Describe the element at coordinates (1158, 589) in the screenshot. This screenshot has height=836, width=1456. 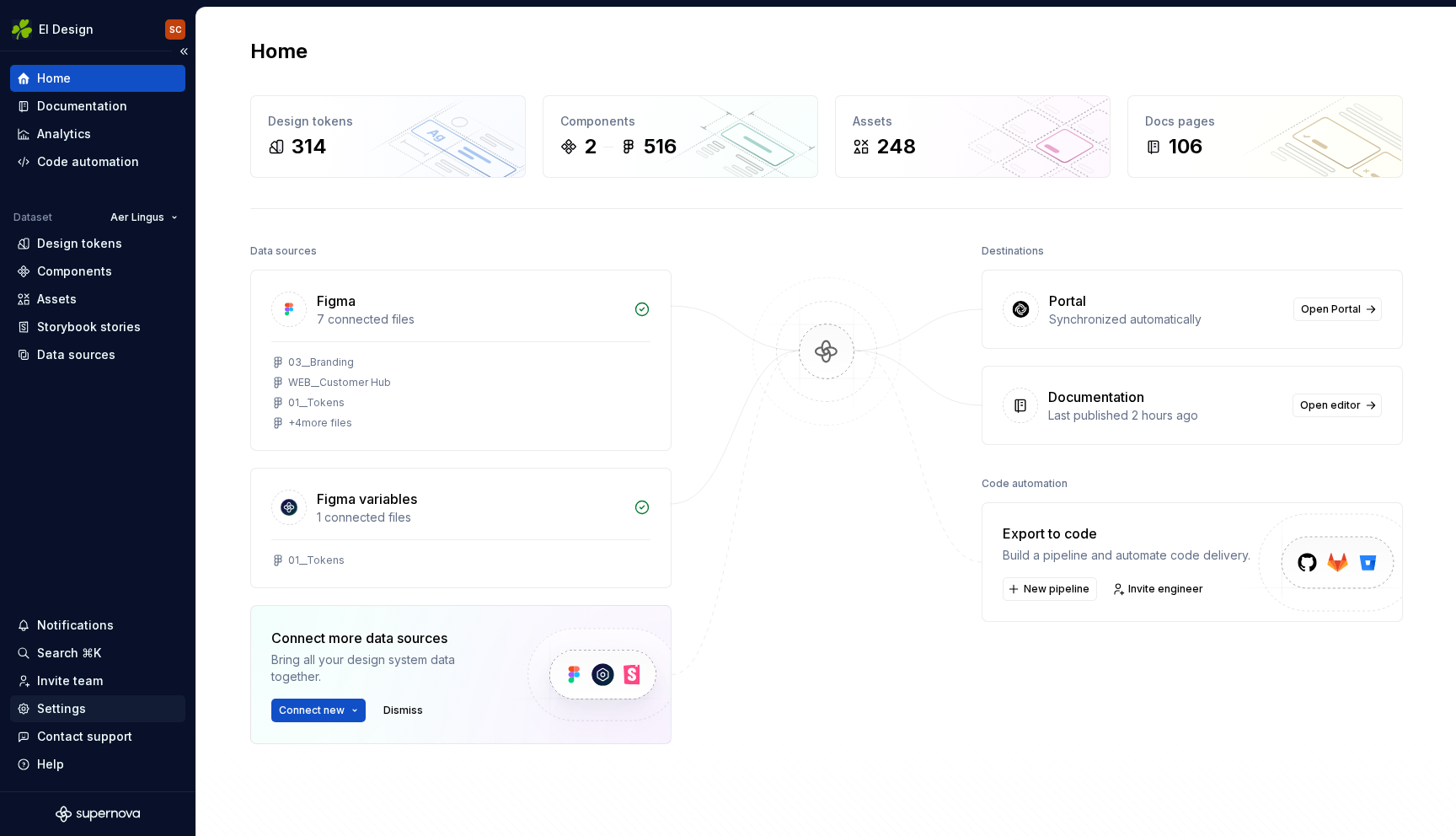
I see `a: Invite engineer` at that location.